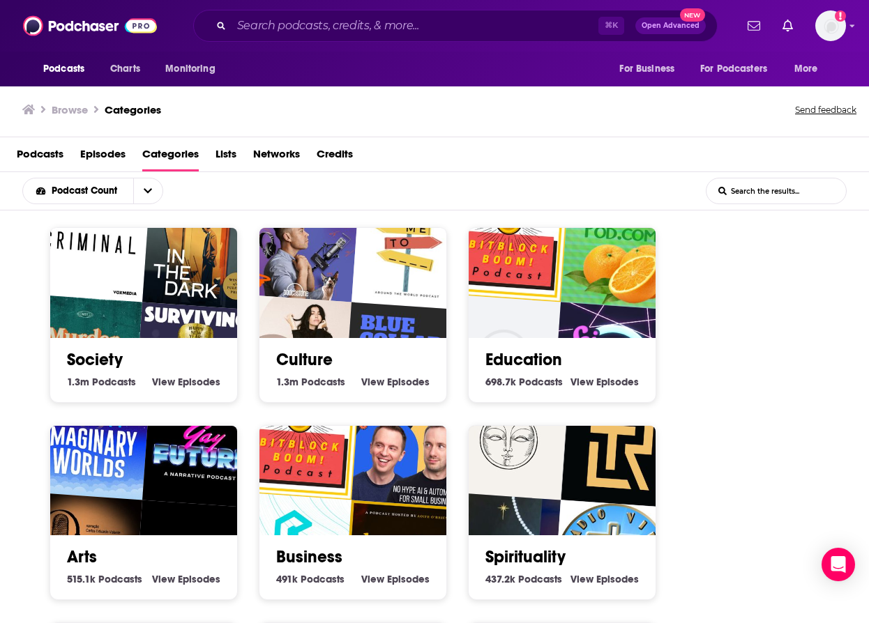  What do you see at coordinates (82, 557) in the screenshot?
I see `a: Arts` at bounding box center [82, 557].